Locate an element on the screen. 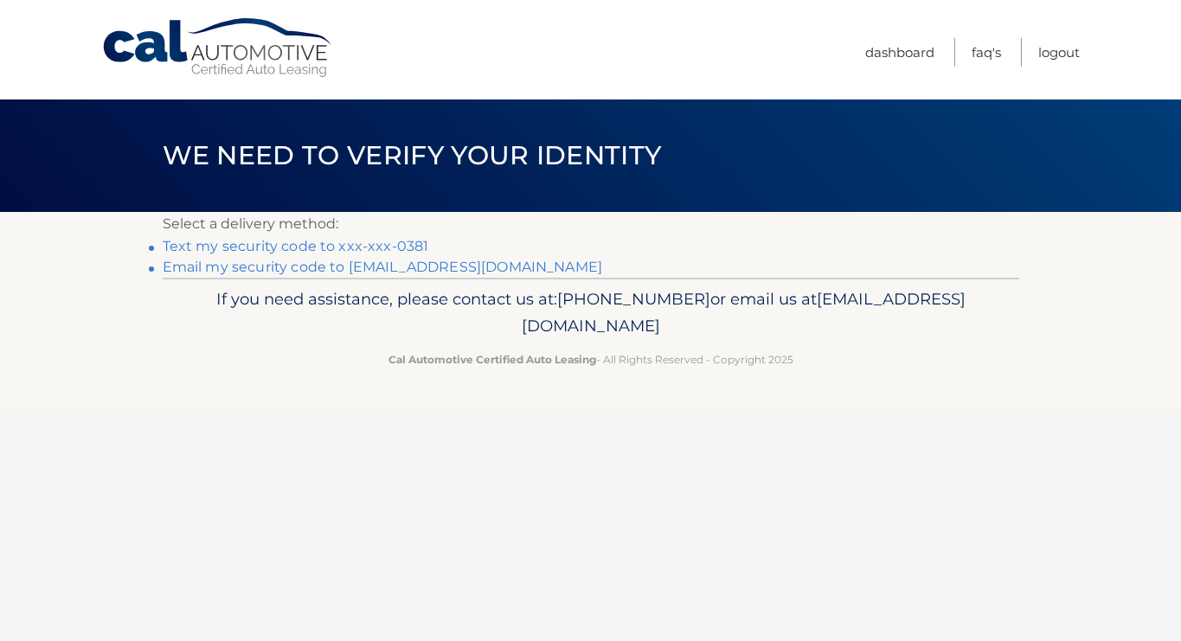 This screenshot has width=1181, height=641. a: Text my security code to xxx-xxx-0381 is located at coordinates (296, 246).